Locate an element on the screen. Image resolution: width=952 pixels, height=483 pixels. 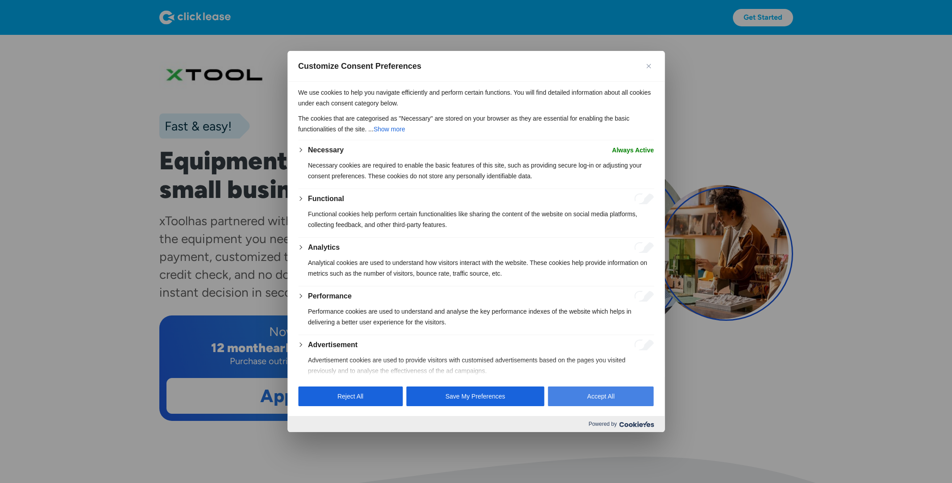
p: Necessary cookies are required to enable the basic features of this site, such as providing secur... is located at coordinates (481, 171).